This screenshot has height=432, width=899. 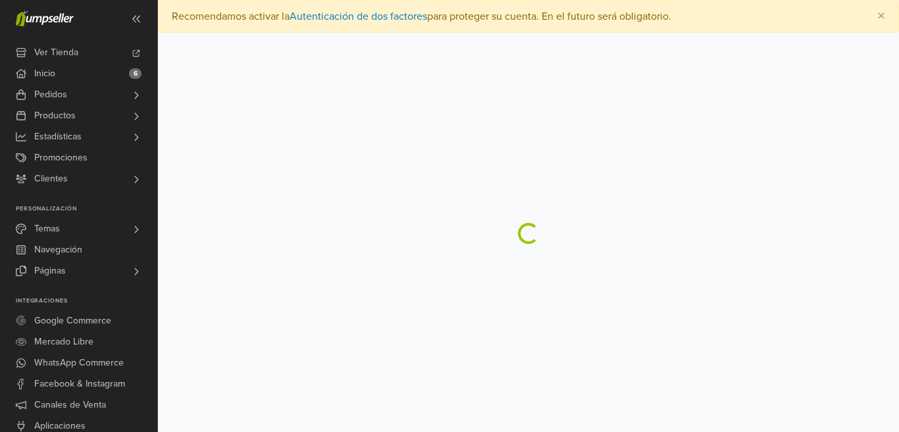 What do you see at coordinates (72, 321) in the screenshot?
I see `span: Google Commerce` at bounding box center [72, 321].